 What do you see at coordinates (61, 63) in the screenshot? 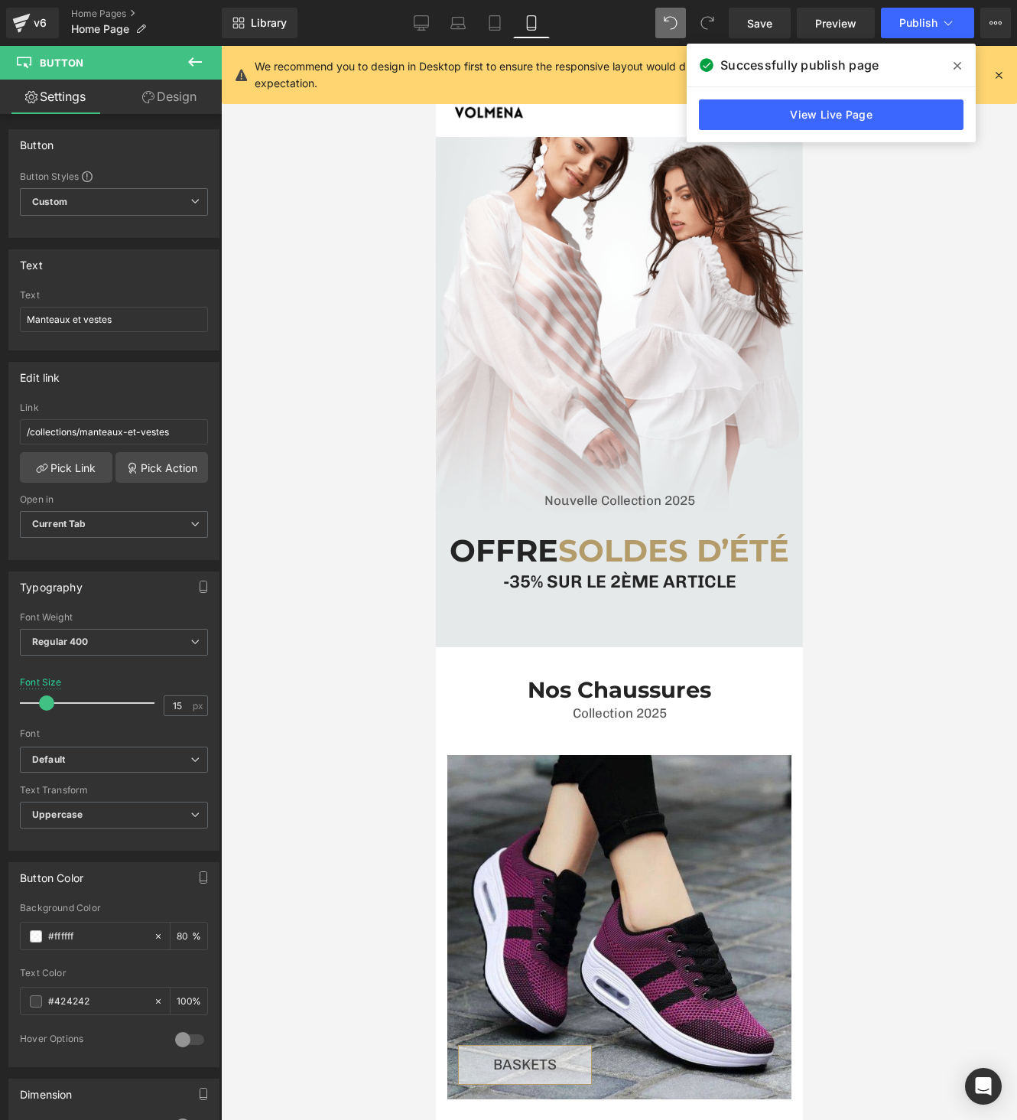
I see `span: Button` at bounding box center [61, 63].